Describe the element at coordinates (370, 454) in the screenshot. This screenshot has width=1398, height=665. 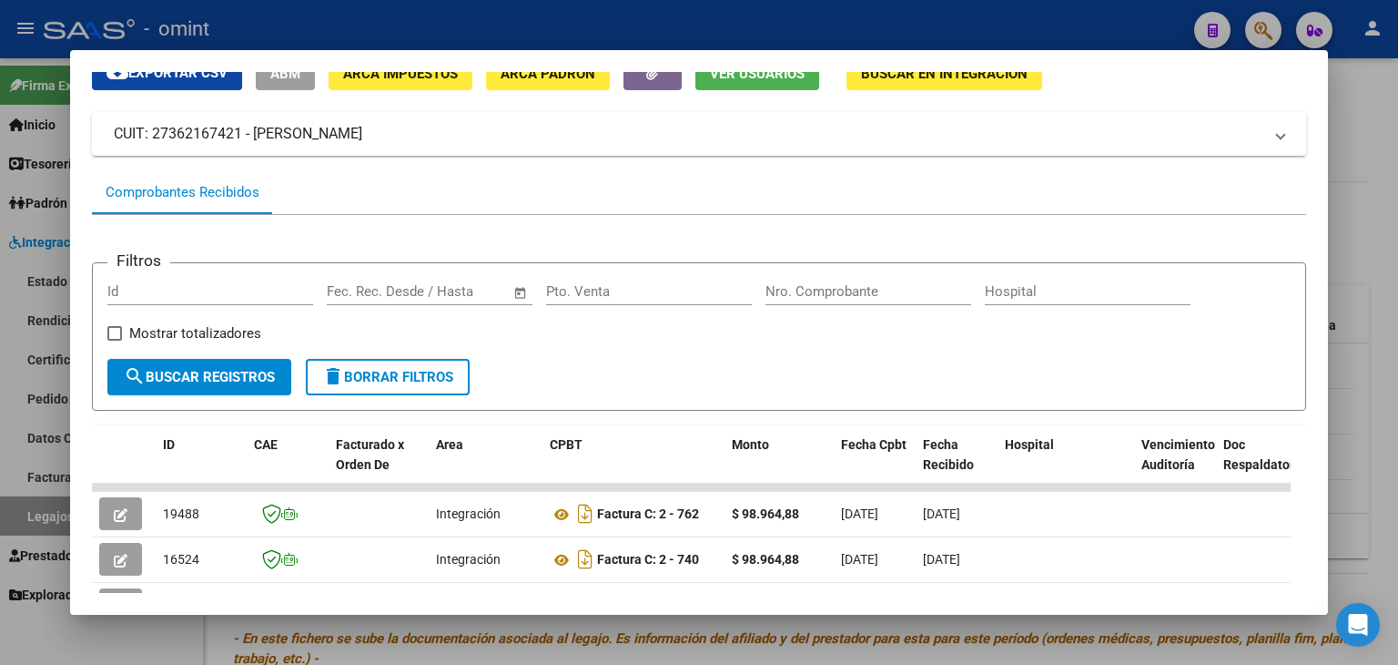
I see `span: Facturado x Orden De` at that location.